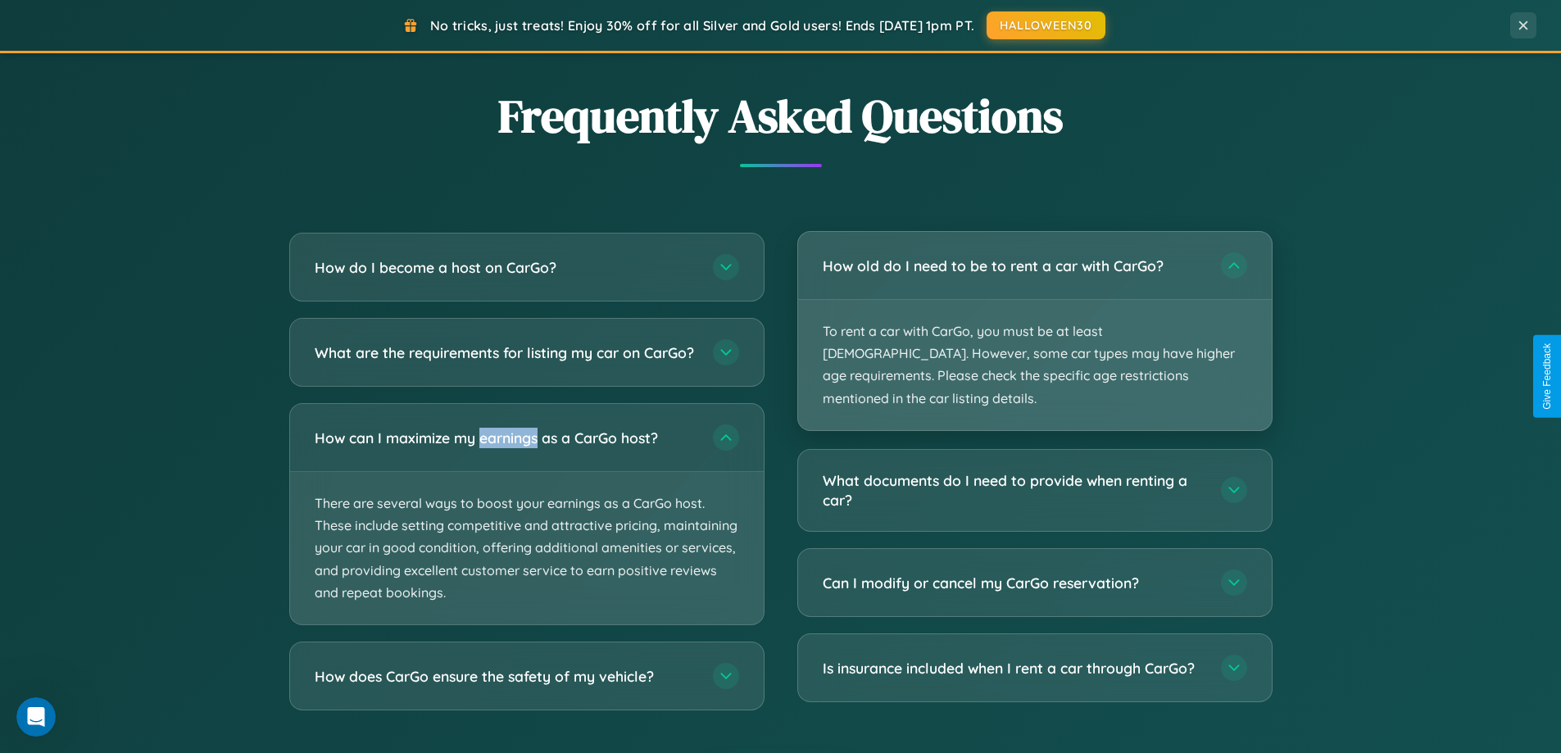 This screenshot has width=1561, height=753. I want to click on button: HALLOWEEN30, so click(1046, 25).